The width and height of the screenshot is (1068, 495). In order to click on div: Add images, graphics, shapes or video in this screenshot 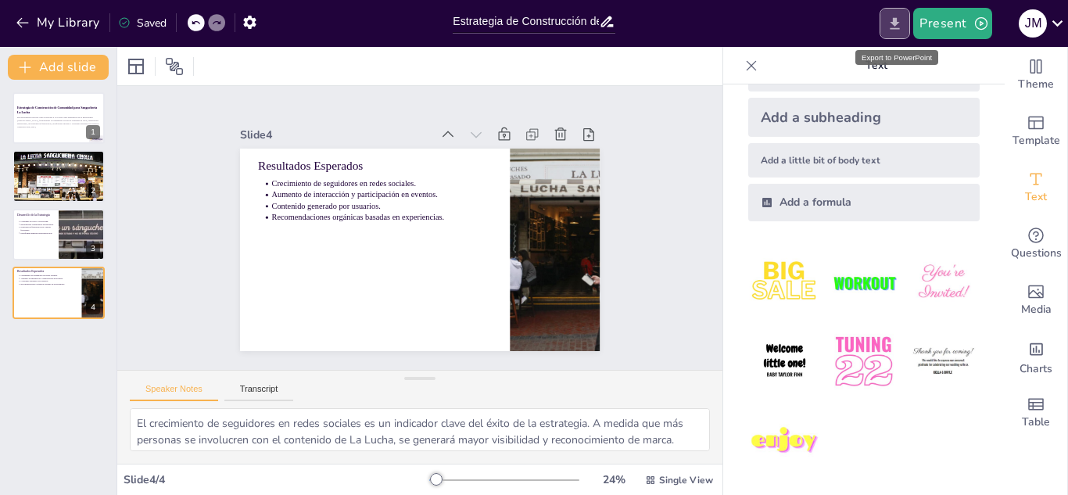, I will do `click(1036, 300)`.